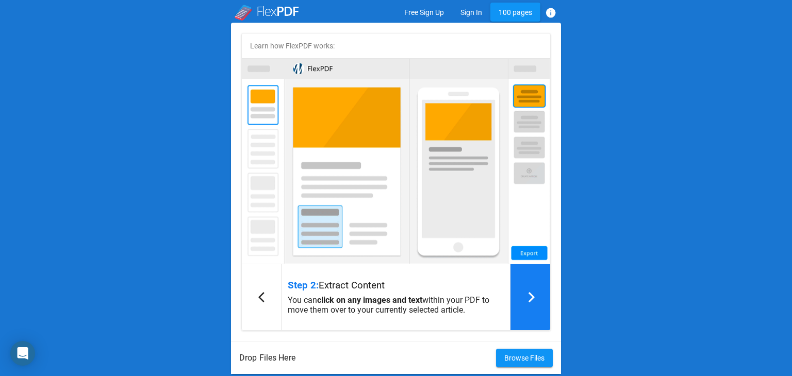  What do you see at coordinates (424, 12) in the screenshot?
I see `span: Free Sign Up` at bounding box center [424, 12].